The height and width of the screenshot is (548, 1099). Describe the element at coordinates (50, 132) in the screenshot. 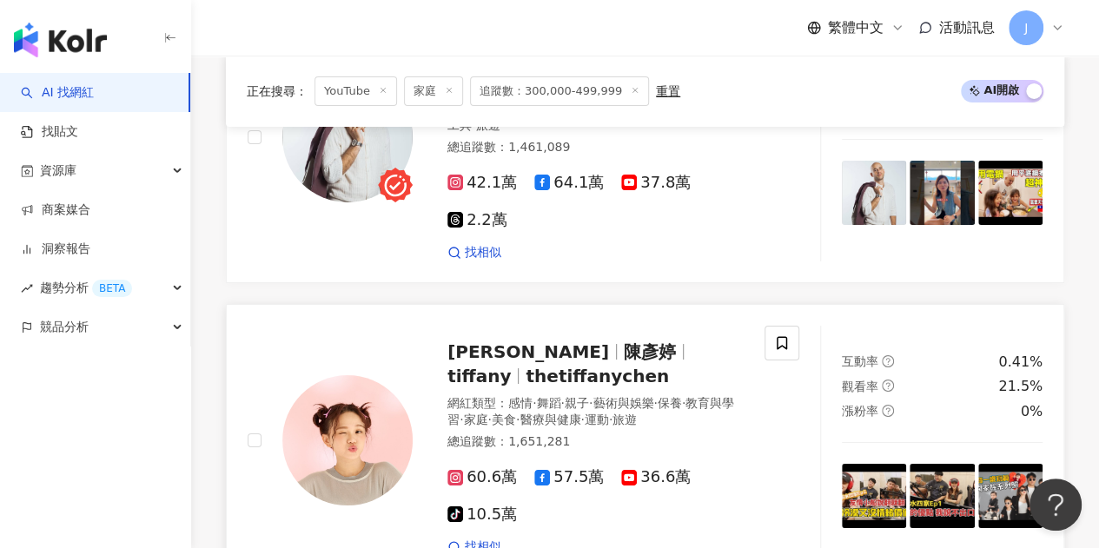

I see `a: 找貼文` at that location.